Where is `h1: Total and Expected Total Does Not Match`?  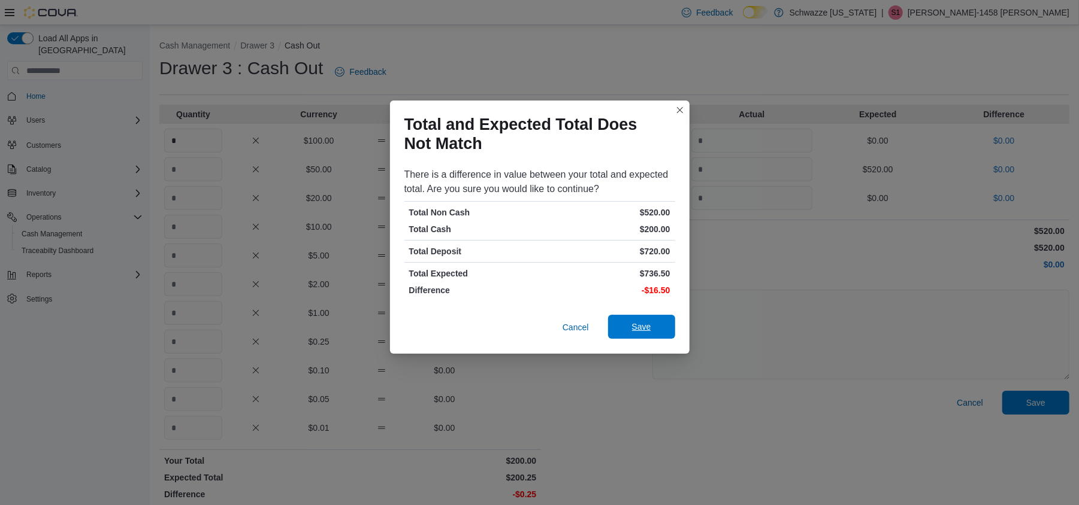 h1: Total and Expected Total Does Not Match is located at coordinates (535, 134).